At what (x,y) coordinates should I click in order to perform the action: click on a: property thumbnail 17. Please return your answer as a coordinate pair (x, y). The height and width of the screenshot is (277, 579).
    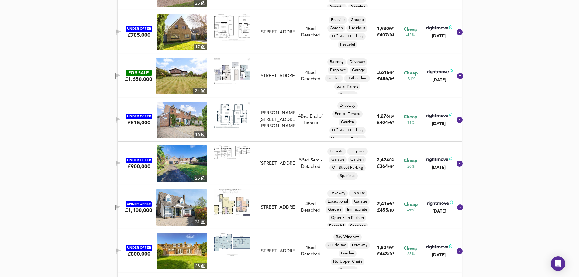
    Looking at the image, I should click on (182, 32).